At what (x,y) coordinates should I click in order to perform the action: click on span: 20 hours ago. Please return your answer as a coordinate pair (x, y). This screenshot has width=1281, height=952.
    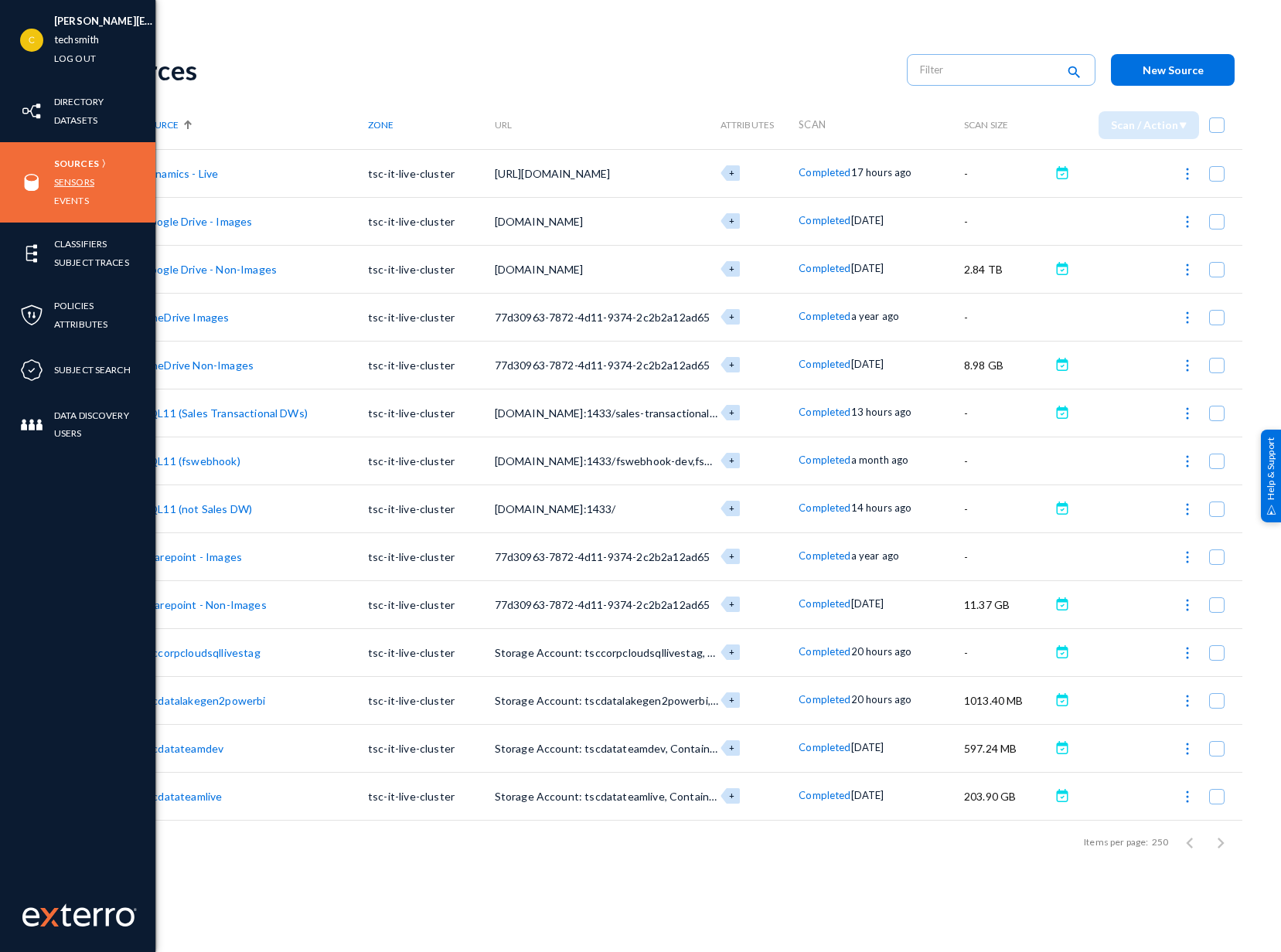
    Looking at the image, I should click on (882, 652).